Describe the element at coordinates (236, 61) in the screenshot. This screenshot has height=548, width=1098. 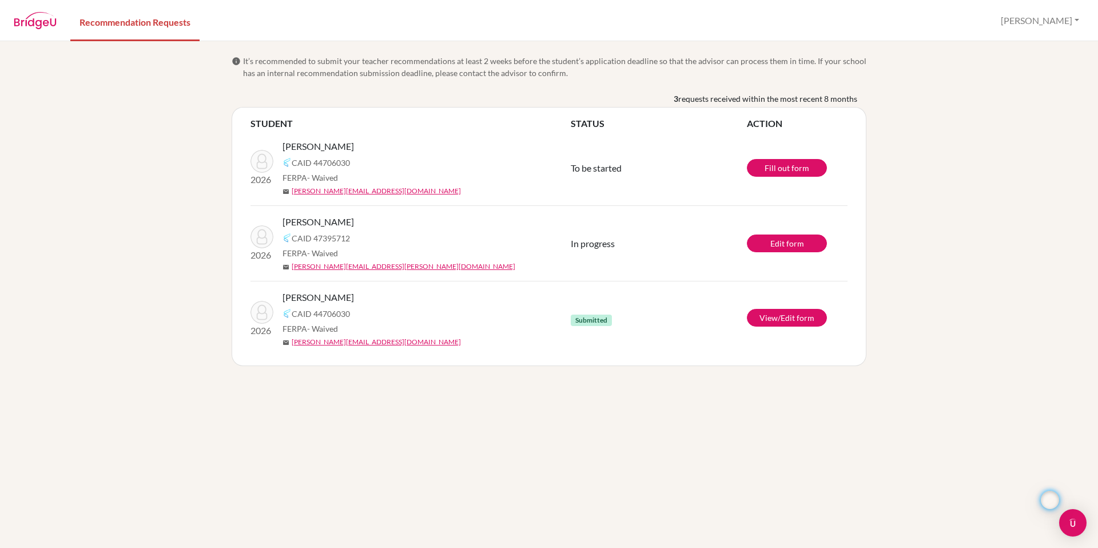
I see `span: info` at that location.